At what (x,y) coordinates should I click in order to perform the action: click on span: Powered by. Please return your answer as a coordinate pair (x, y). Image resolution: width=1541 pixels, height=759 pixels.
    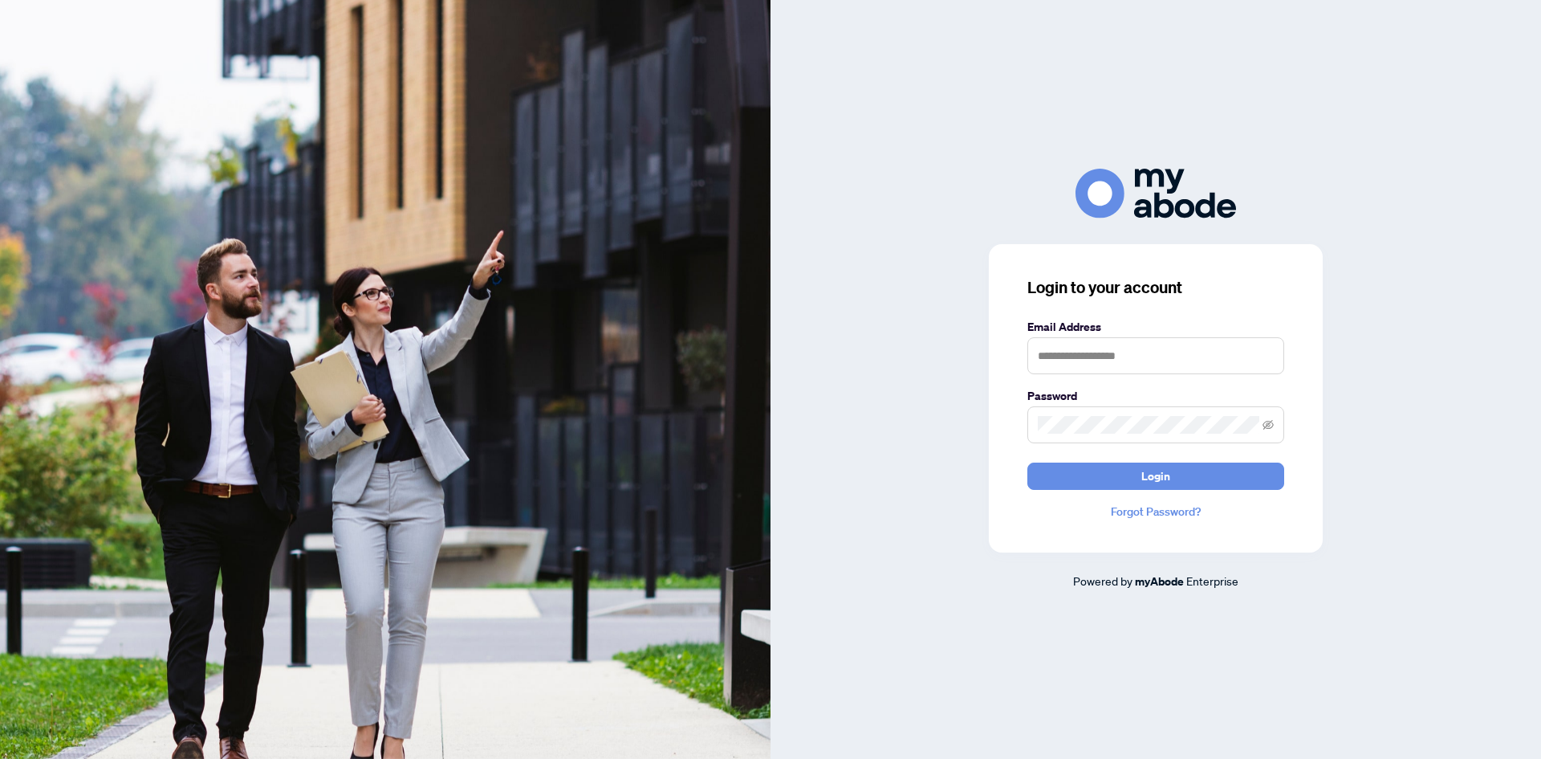
    Looking at the image, I should click on (1103, 580).